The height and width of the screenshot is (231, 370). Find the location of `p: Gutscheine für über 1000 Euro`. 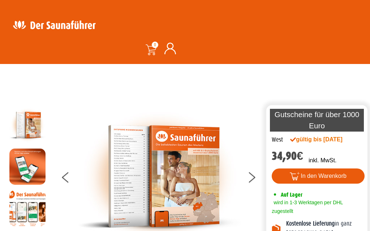

p: Gutscheine für über 1000 Euro is located at coordinates (317, 120).